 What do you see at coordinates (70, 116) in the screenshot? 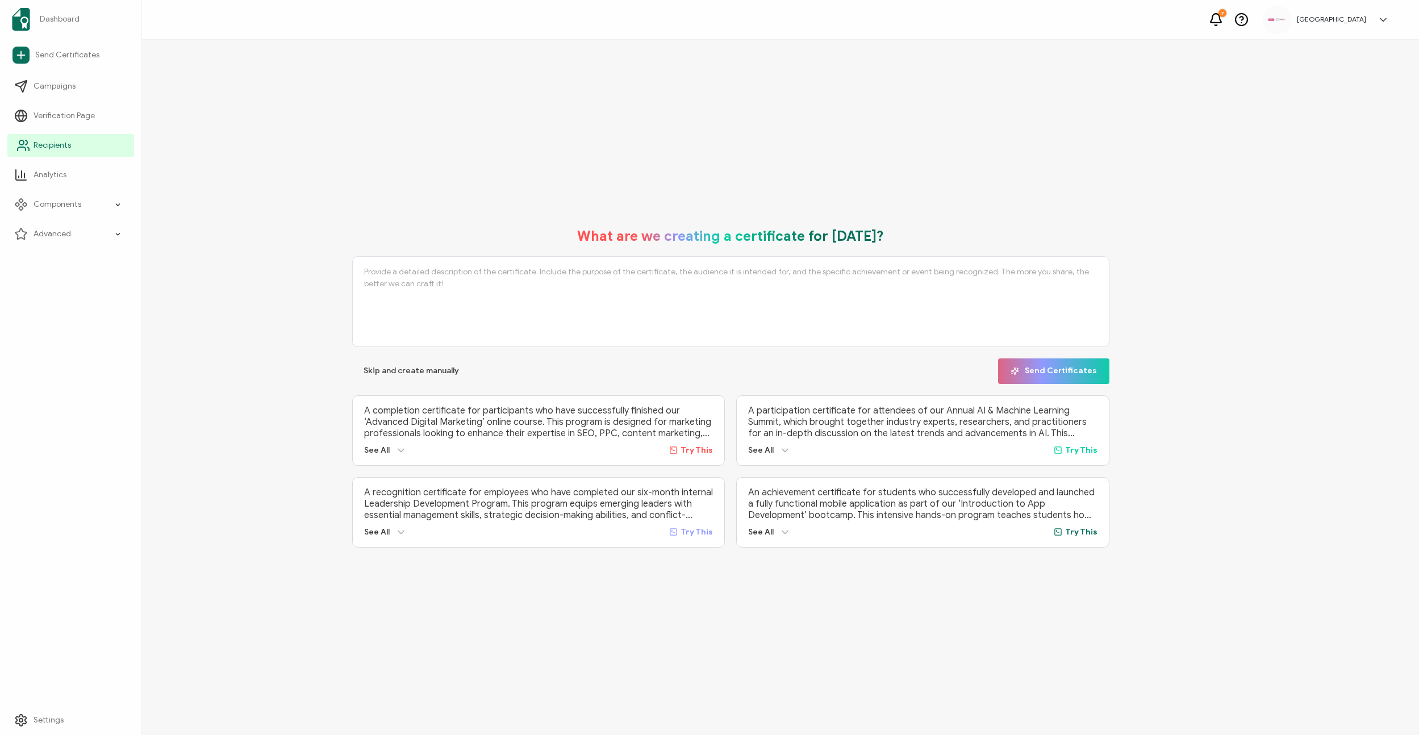
I see `a: Verification Page` at bounding box center [70, 116].